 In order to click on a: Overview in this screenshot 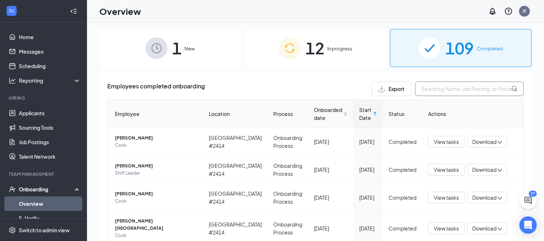, I will do `click(50, 204)`.